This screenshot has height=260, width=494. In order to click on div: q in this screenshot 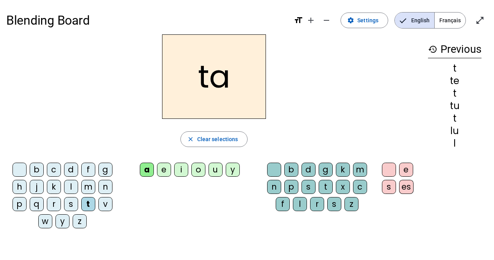, I will do `click(37, 204)`.